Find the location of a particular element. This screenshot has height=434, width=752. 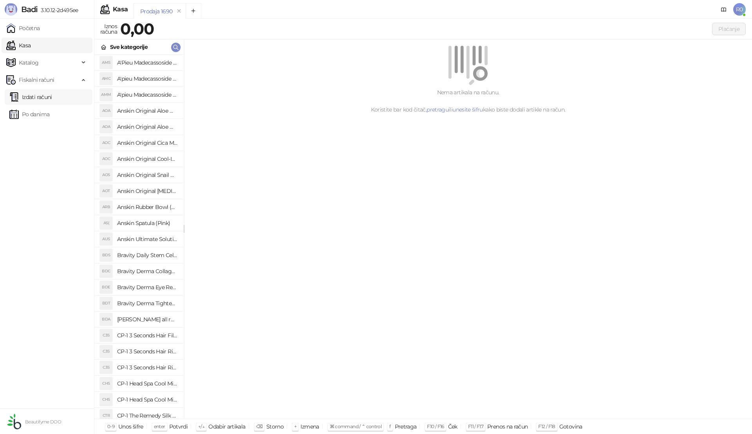

a: Dokumentacija is located at coordinates (724, 9).